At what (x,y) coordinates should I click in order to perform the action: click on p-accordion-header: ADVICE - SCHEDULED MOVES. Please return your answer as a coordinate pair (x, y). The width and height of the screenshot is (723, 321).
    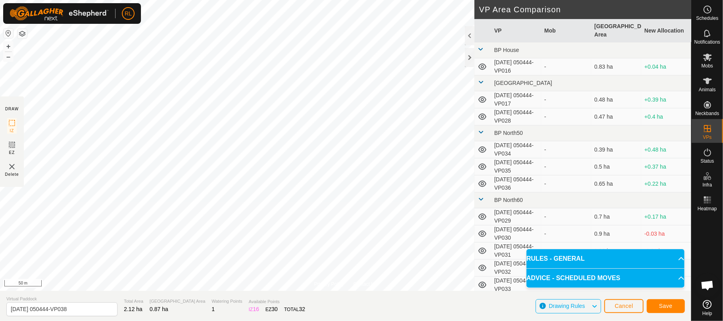
    Looking at the image, I should click on (606, 278).